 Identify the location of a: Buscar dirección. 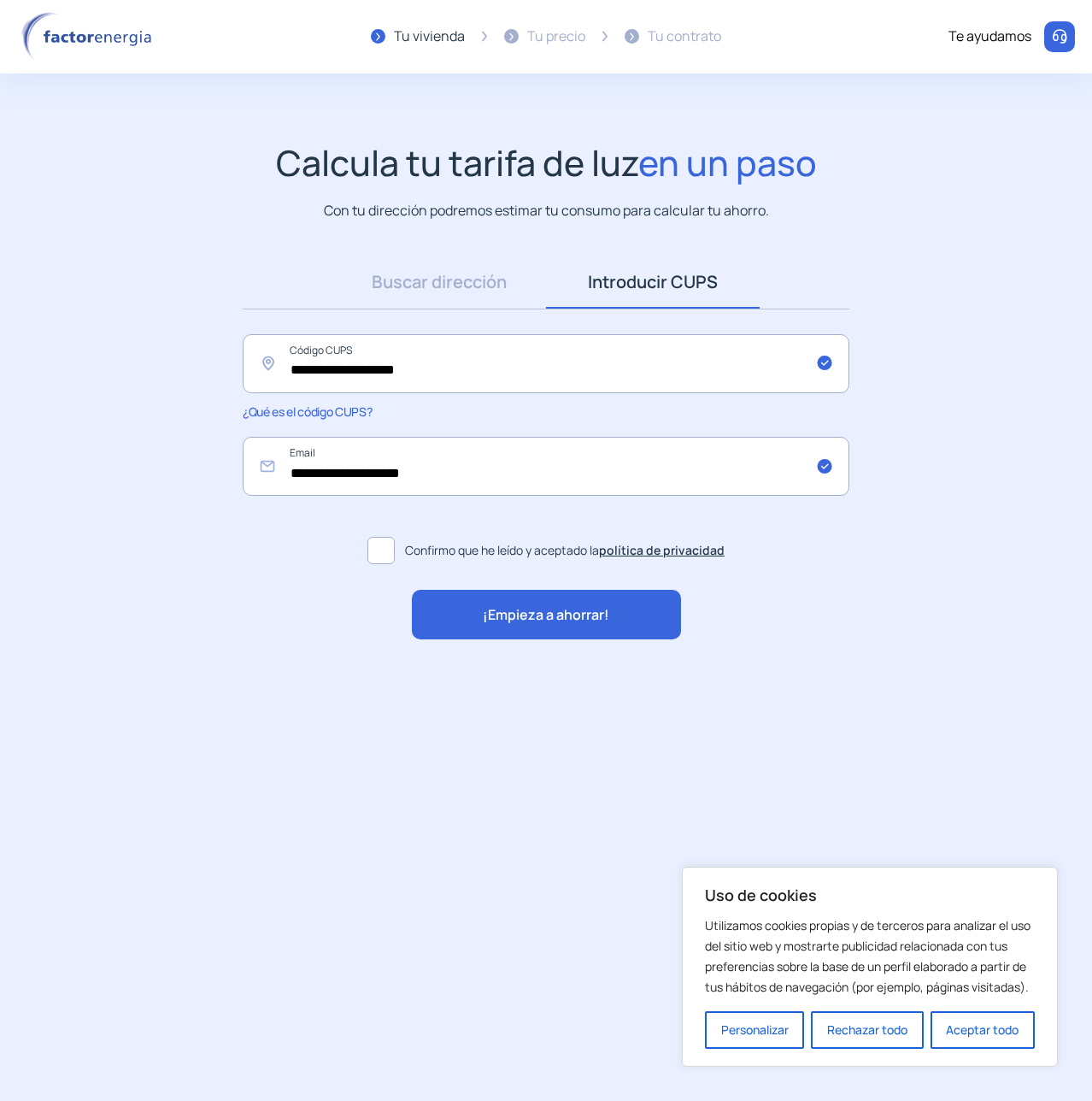
(439, 282).